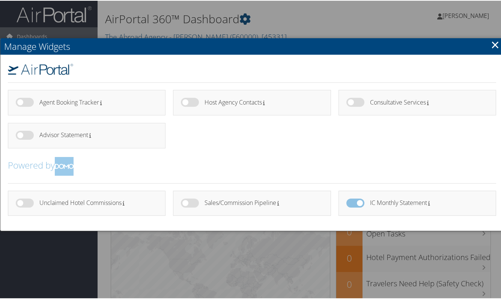 The image size is (501, 299). I want to click on h4: IC Monthly Statement, so click(426, 202).